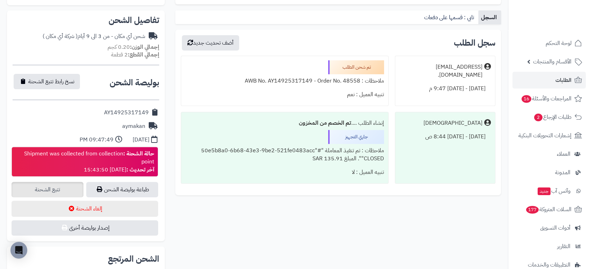  I want to click on span: ( شركة أي مكان ), so click(60, 36).